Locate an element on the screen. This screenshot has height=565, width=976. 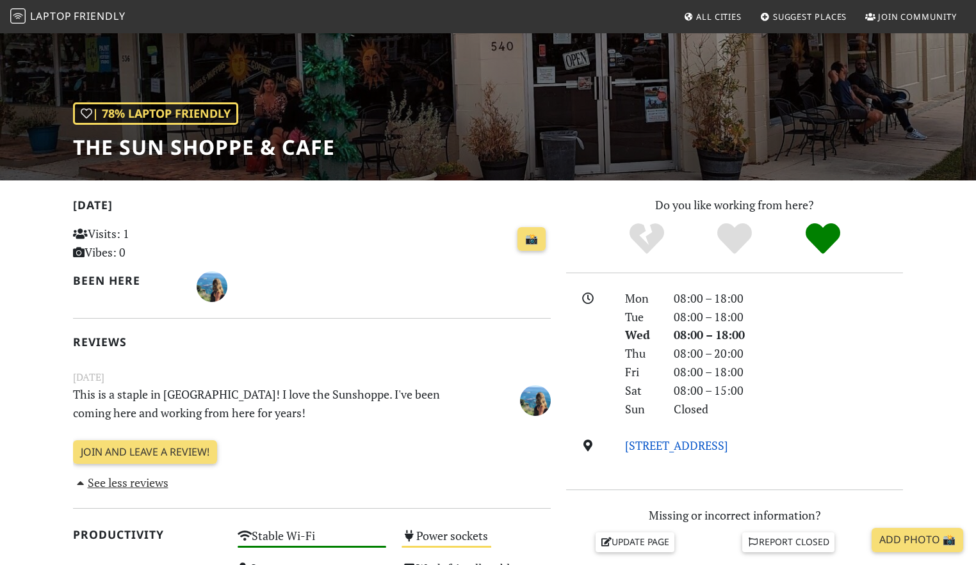
a: Join Community is located at coordinates (910, 17).